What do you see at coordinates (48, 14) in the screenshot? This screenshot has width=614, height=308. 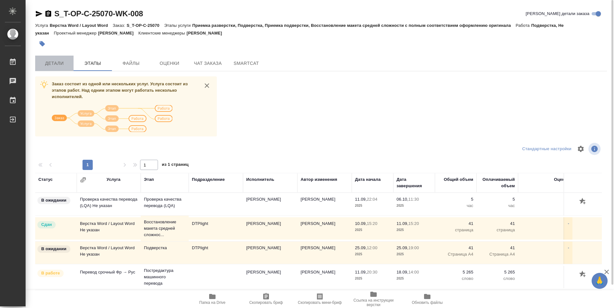 I see `button: Скопировать ссылку` at bounding box center [48, 14].